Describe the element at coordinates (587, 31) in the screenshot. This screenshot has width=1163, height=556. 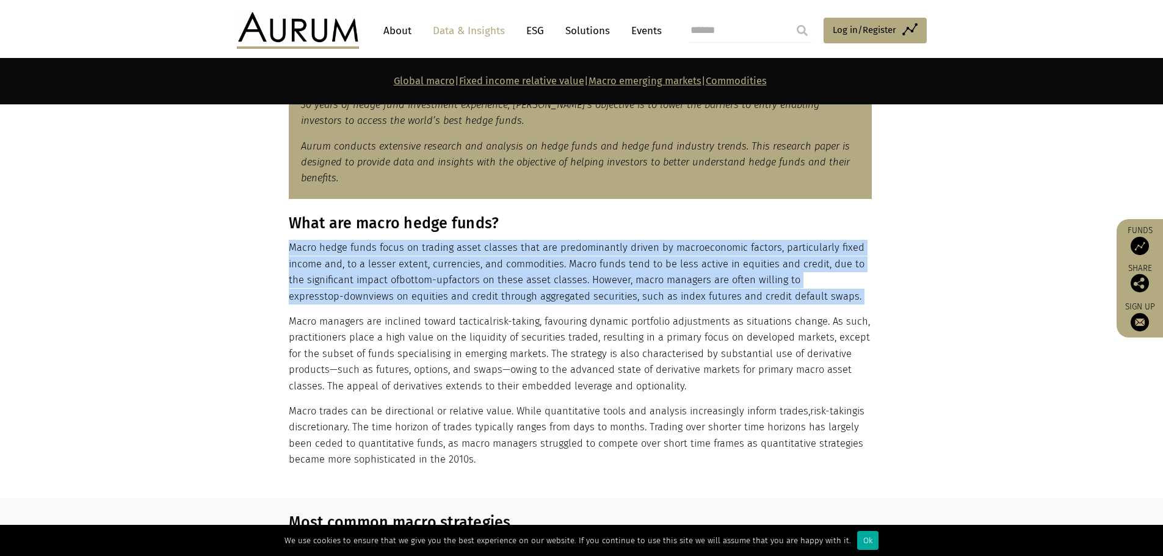
I see `a: Solutions` at that location.